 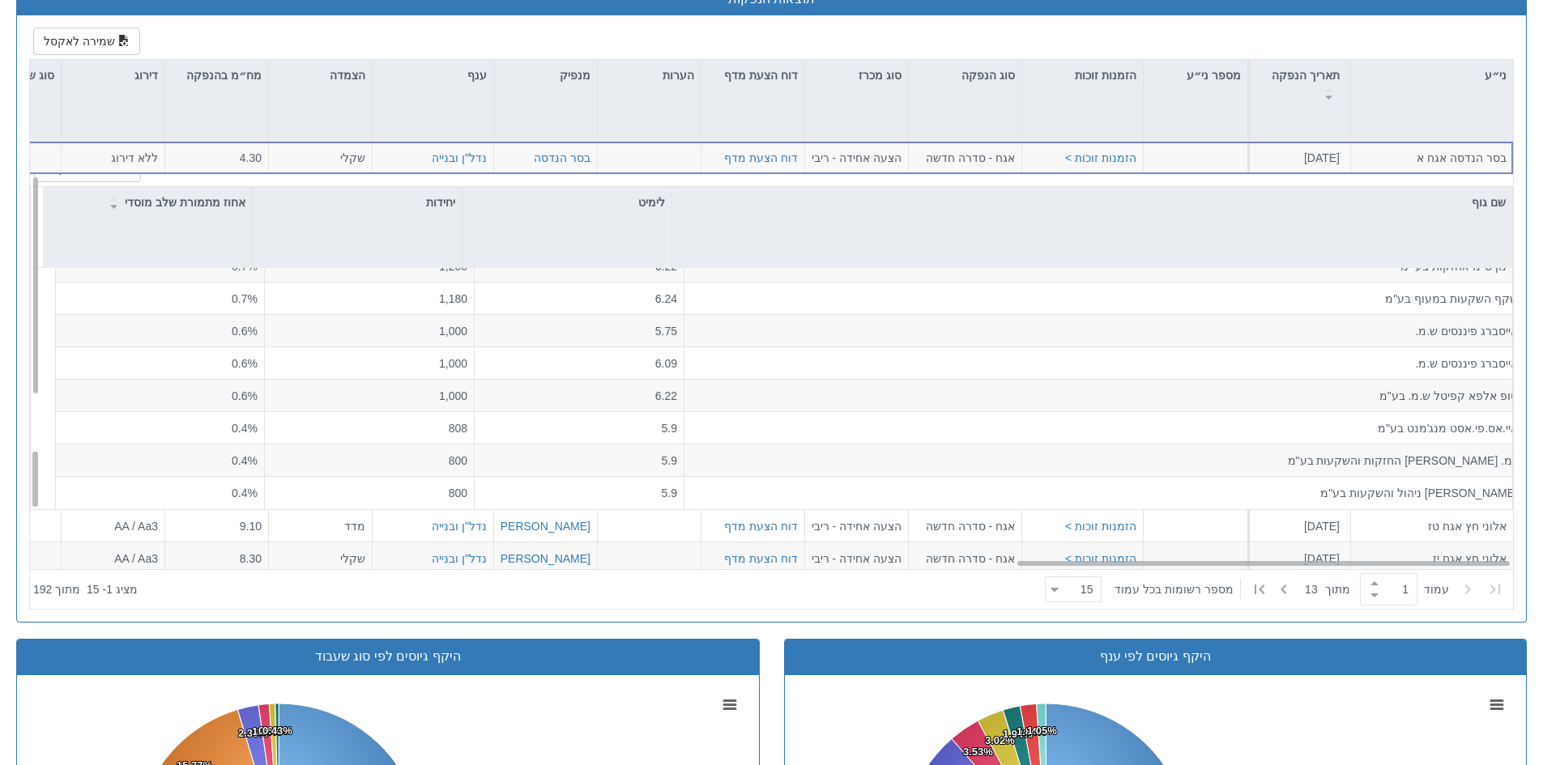 What do you see at coordinates (1315, 590) in the screenshot?
I see `span: 13` at bounding box center [1315, 590].